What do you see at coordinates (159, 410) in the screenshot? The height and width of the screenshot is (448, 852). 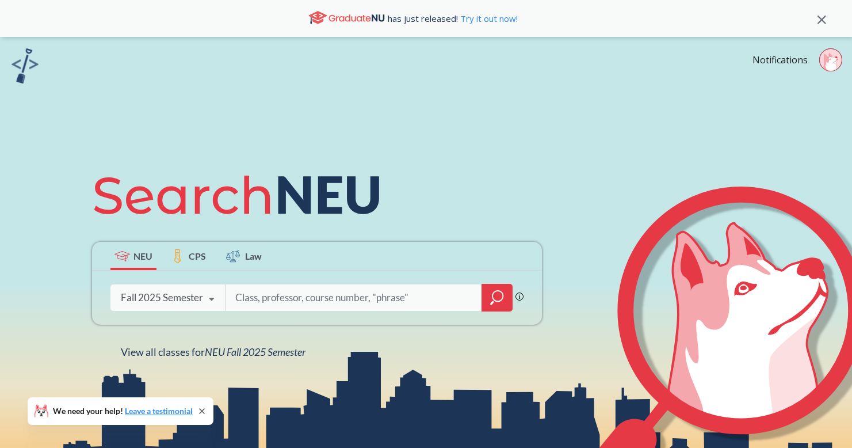 I see `a: Leave a testimonial` at bounding box center [159, 410].